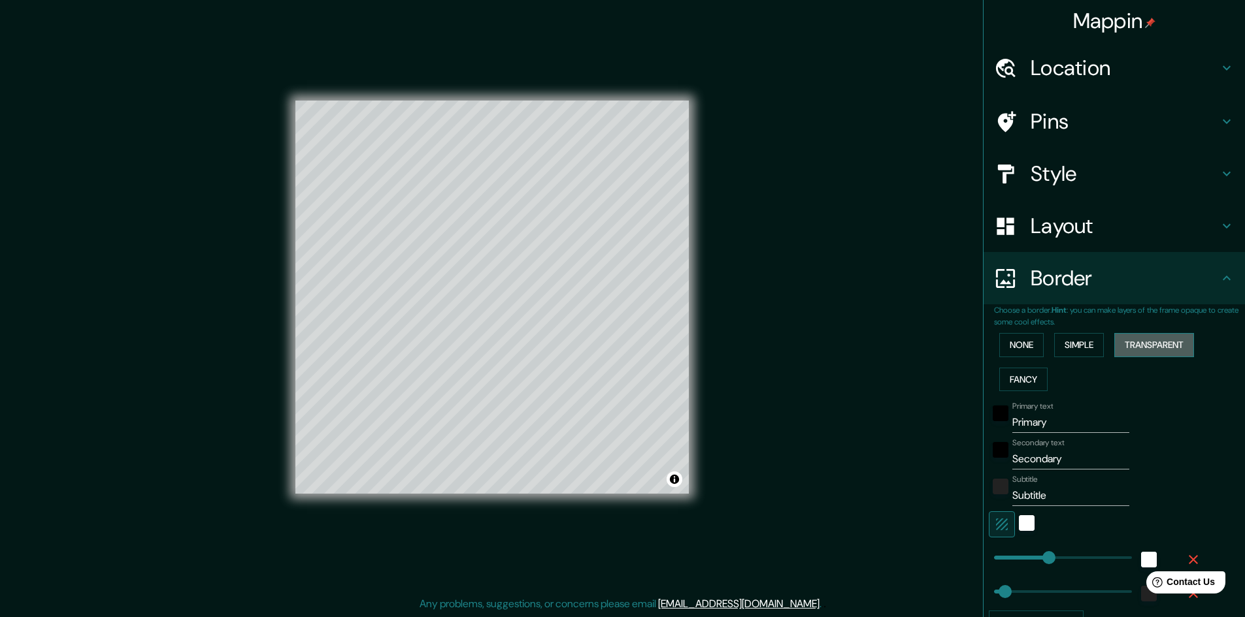 The height and width of the screenshot is (617, 1245). Describe the element at coordinates (674, 480) in the screenshot. I see `button: Toggle attribution` at that location.